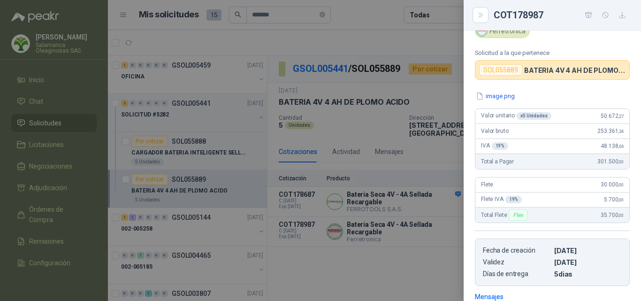 The image size is (641, 301). Describe the element at coordinates (588, 274) in the screenshot. I see `p: 5 dias` at that location.